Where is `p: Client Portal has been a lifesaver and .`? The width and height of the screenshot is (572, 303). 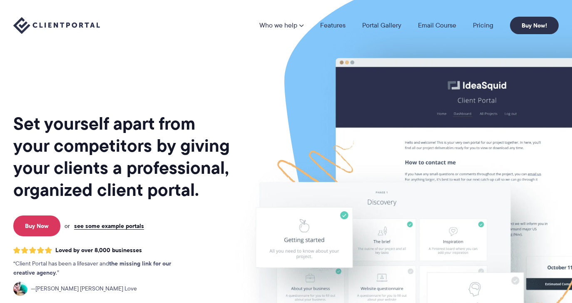
p: Client Portal has been a lifesaver and . is located at coordinates (101, 268).